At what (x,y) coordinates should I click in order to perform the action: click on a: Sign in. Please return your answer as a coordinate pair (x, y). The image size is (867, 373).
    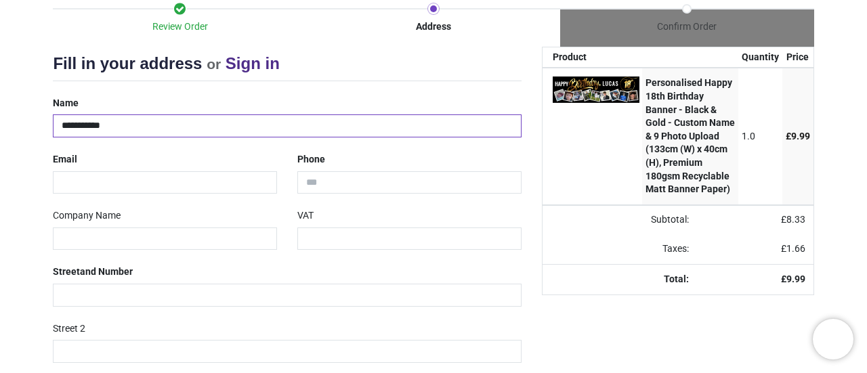
    Looking at the image, I should click on (253, 63).